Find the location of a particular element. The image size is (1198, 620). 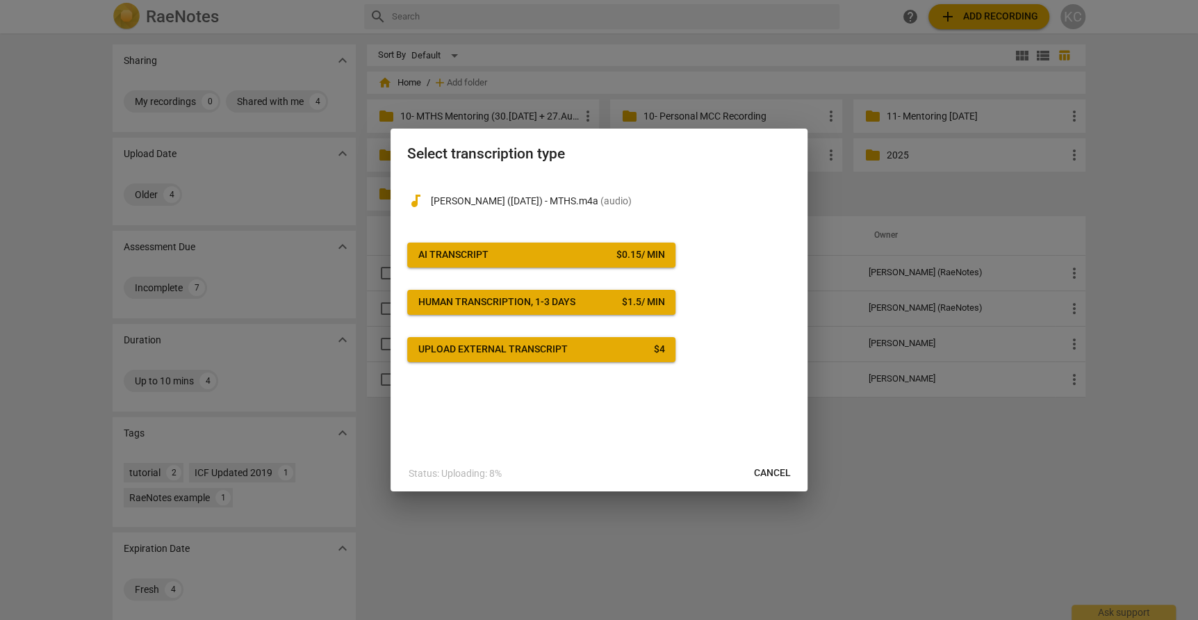

div: Human transcription, 1-3 days is located at coordinates (497, 302).